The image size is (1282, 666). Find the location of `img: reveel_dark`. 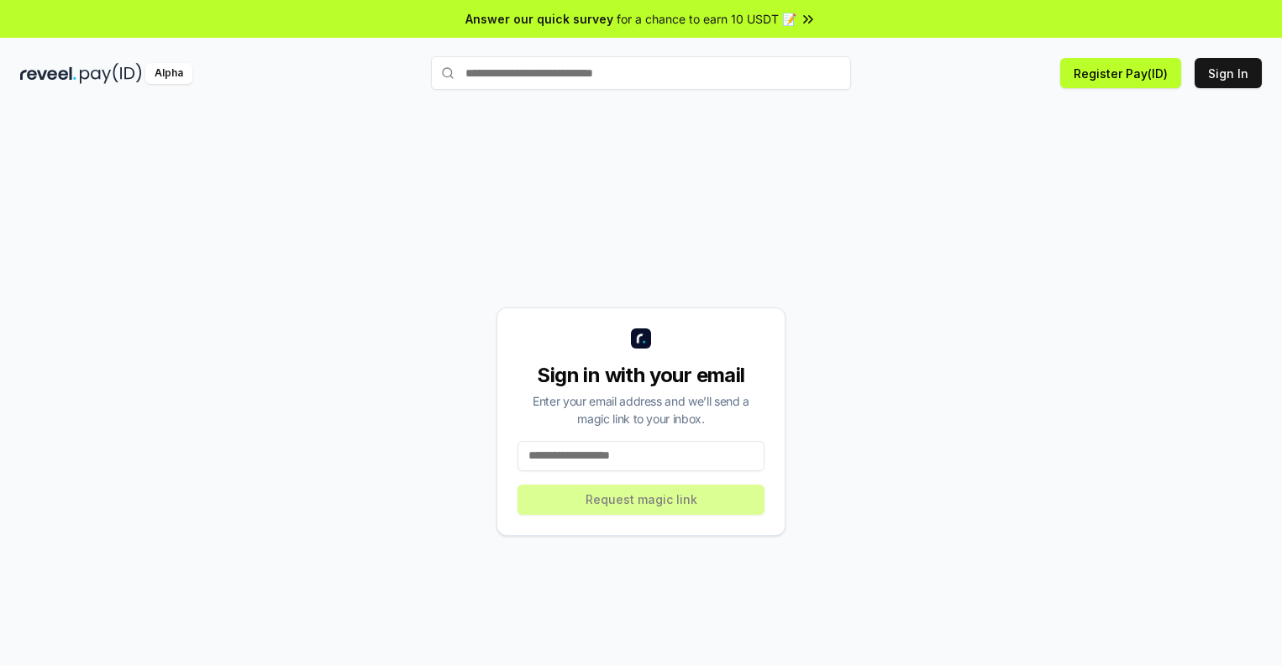

img: reveel_dark is located at coordinates (48, 73).